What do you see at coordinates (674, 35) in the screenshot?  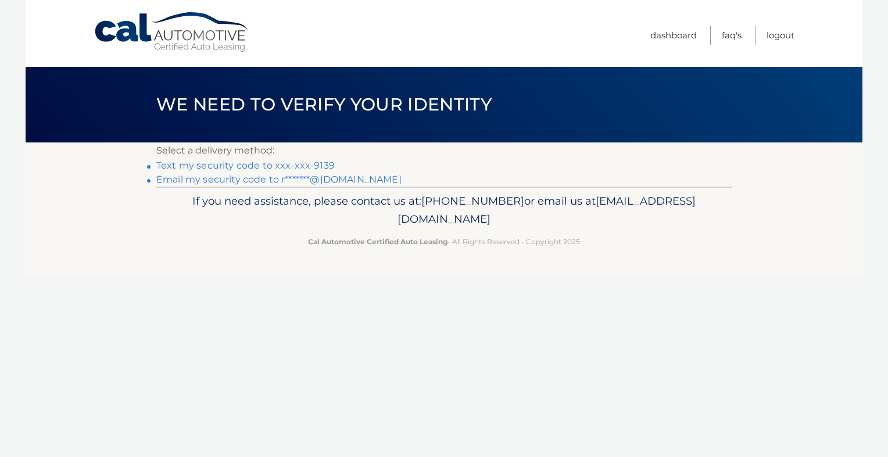 I see `a: Dashboard` at bounding box center [674, 35].